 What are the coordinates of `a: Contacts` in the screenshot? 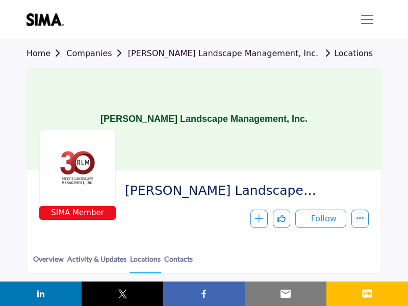 It's located at (179, 263).